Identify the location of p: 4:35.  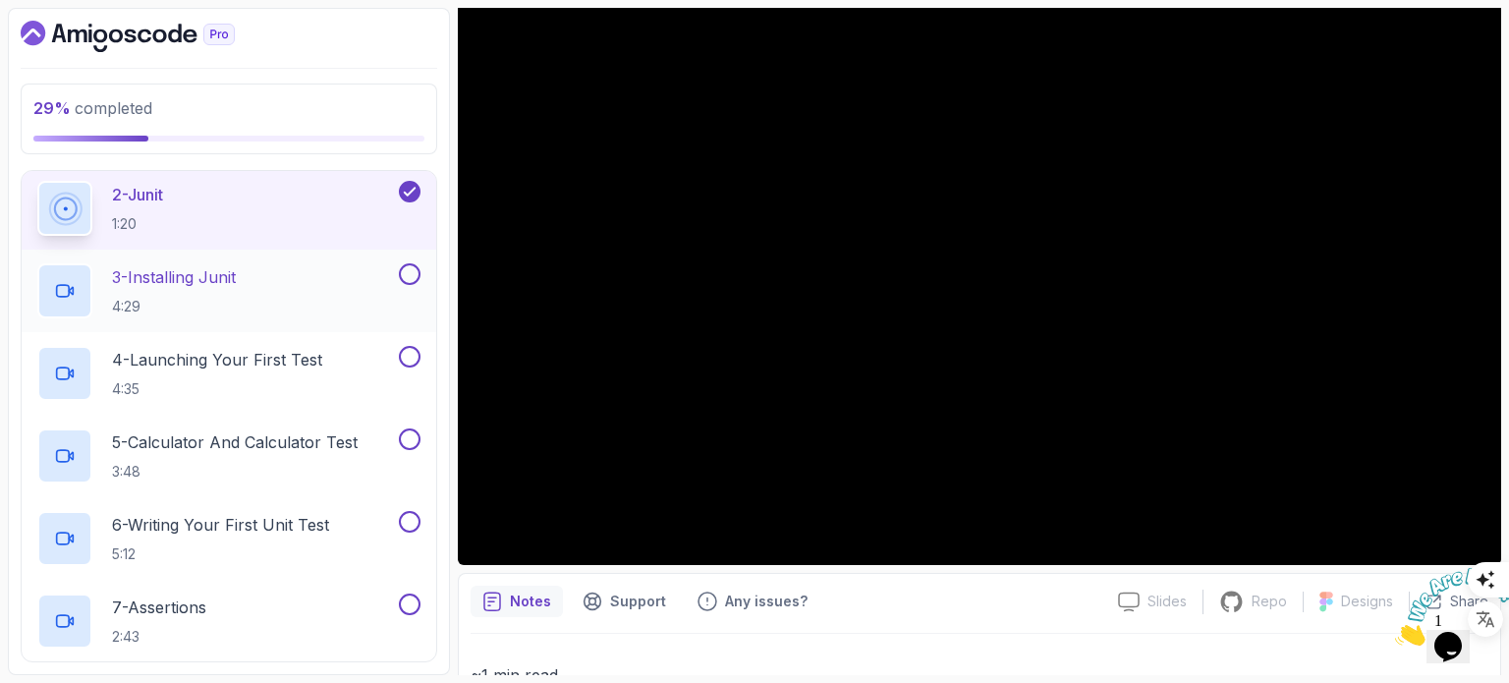
(217, 389).